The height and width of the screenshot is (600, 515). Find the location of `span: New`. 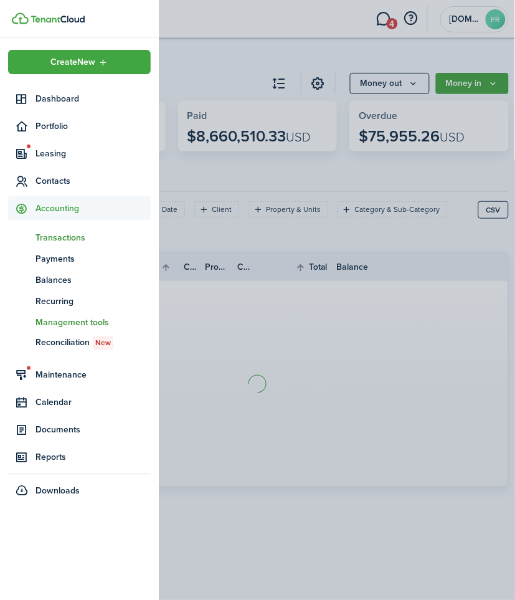

span: New is located at coordinates (103, 343).